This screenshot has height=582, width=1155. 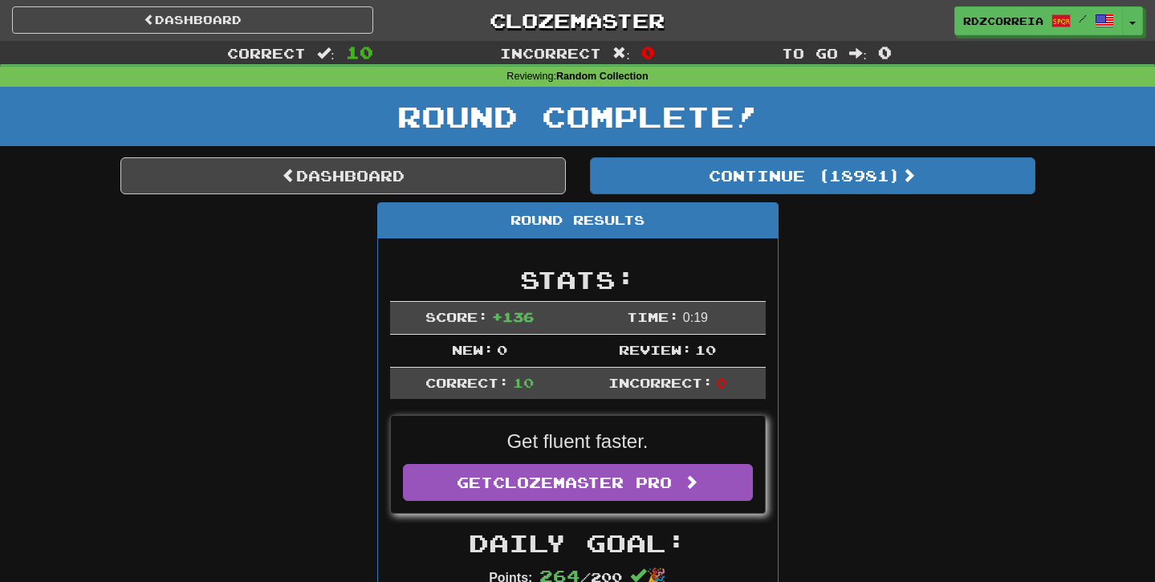 I want to click on a: Clozemaster, so click(x=578, y=20).